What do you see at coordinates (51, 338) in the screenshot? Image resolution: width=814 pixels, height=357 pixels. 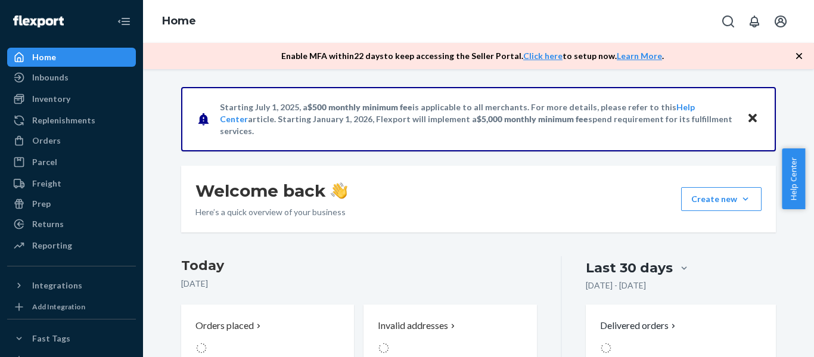 I see `div: Fast Tags` at bounding box center [51, 338].